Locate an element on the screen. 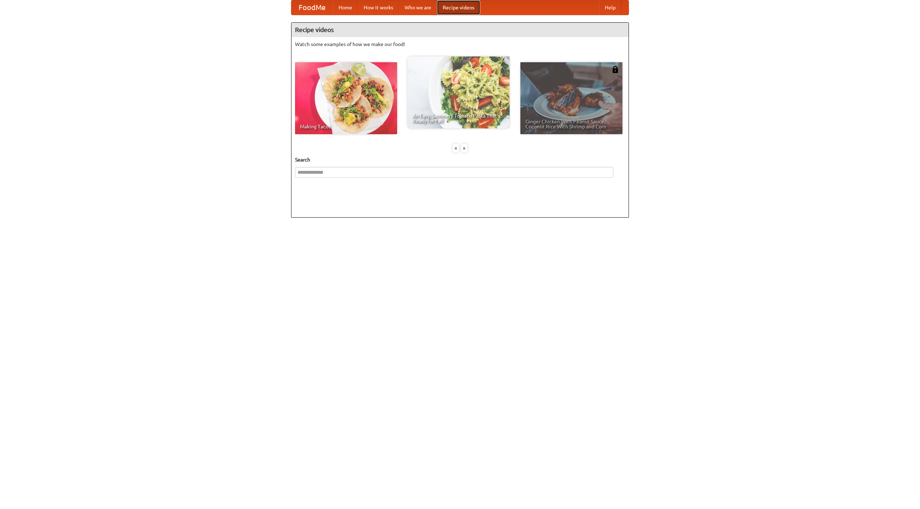  a: How it works is located at coordinates (379, 8).